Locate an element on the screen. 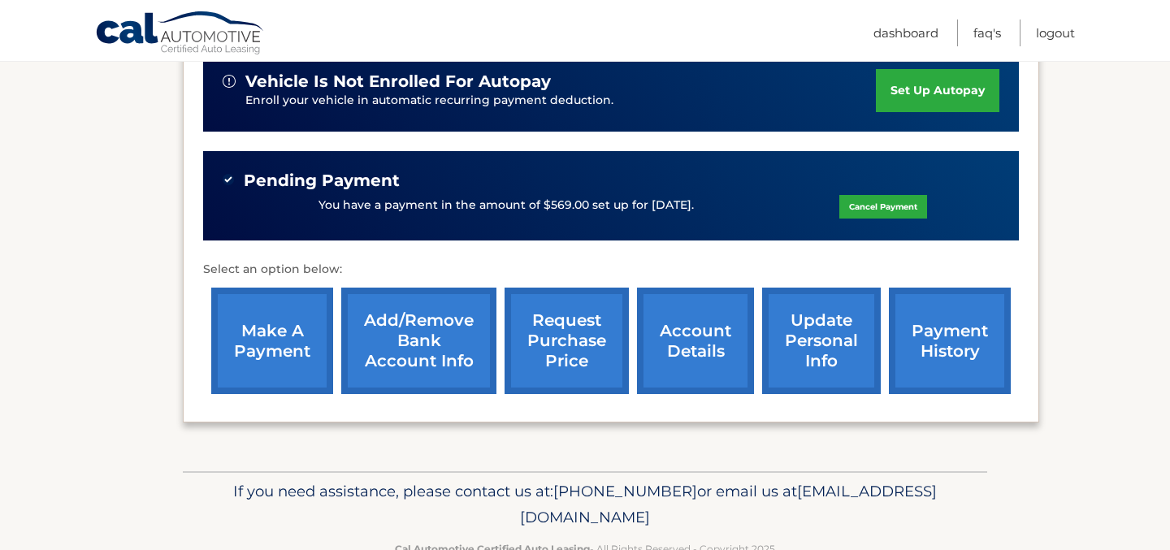 The image size is (1170, 550). a: account details is located at coordinates (696, 340).